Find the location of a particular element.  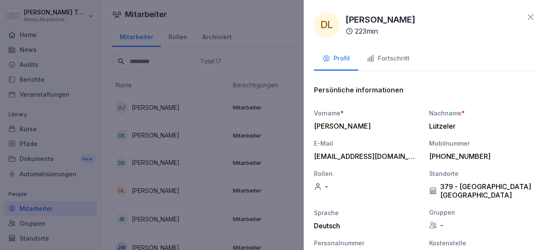

div: DL is located at coordinates (327, 25).